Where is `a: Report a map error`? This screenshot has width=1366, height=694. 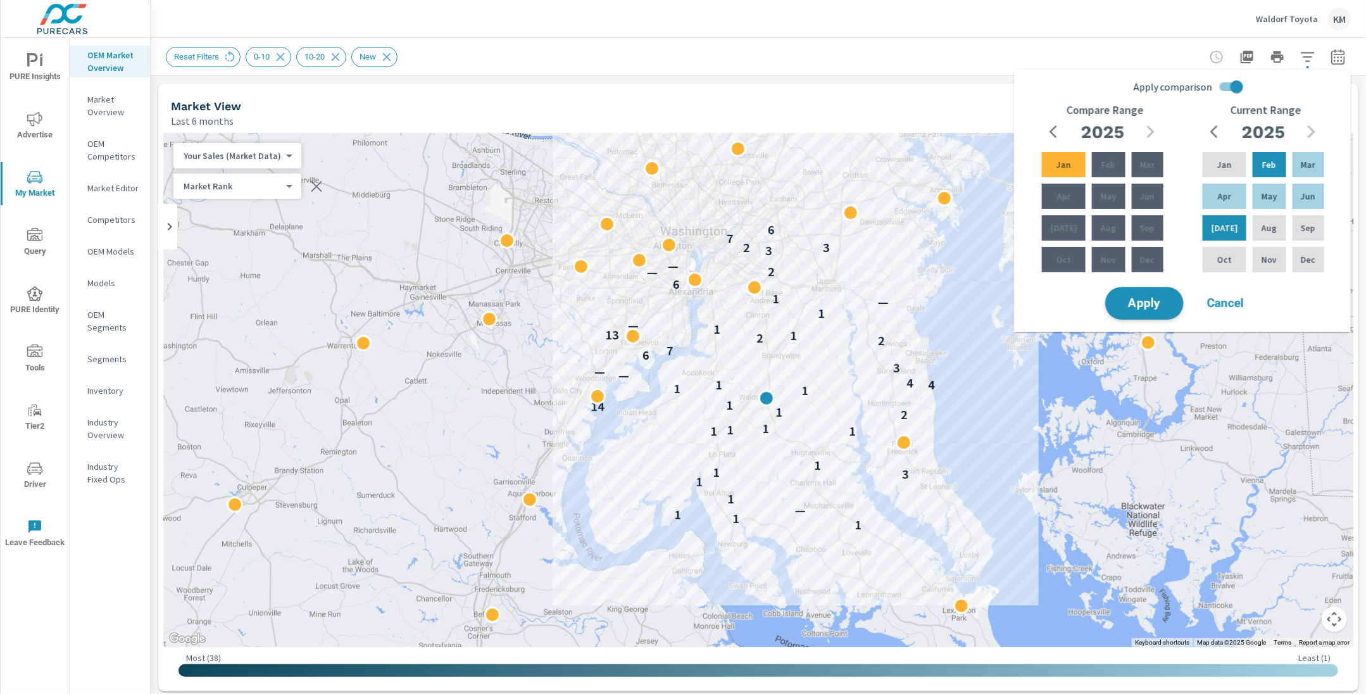 a: Report a map error is located at coordinates (1325, 642).